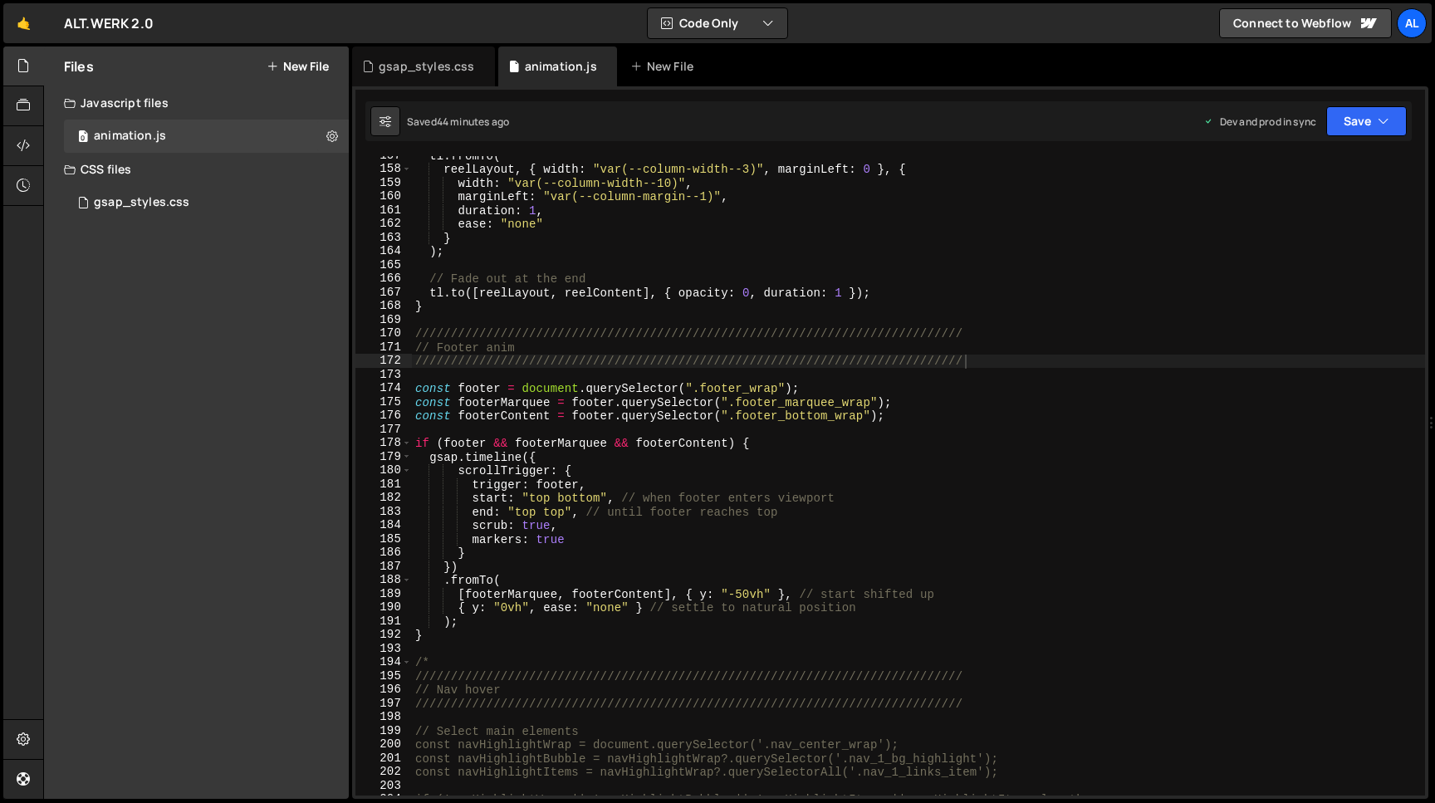  I want to click on div: 195, so click(384, 676).